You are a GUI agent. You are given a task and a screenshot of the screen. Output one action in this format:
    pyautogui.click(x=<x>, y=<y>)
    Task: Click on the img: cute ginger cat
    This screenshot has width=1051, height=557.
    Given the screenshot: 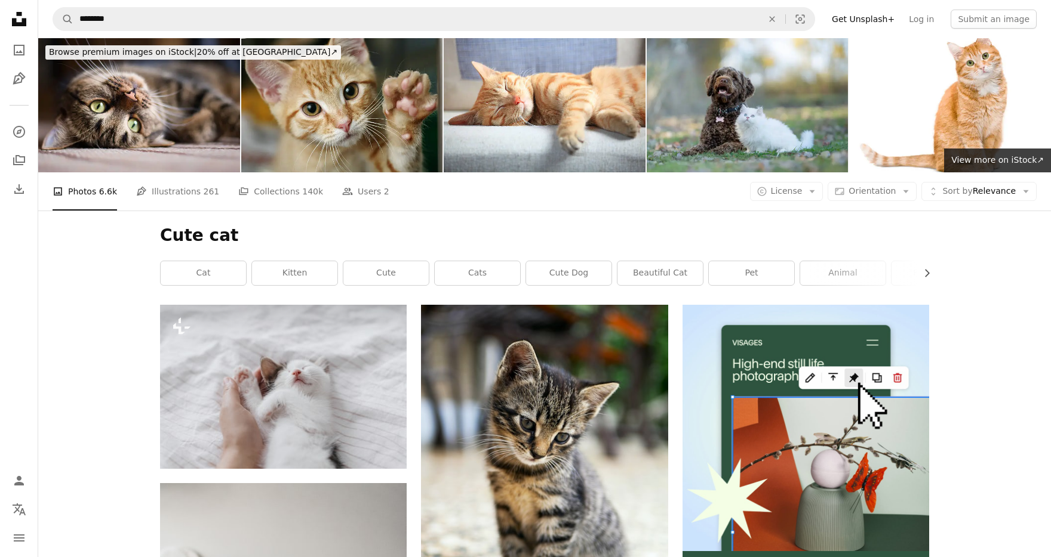 What is the action you would take?
    pyautogui.click(x=950, y=105)
    